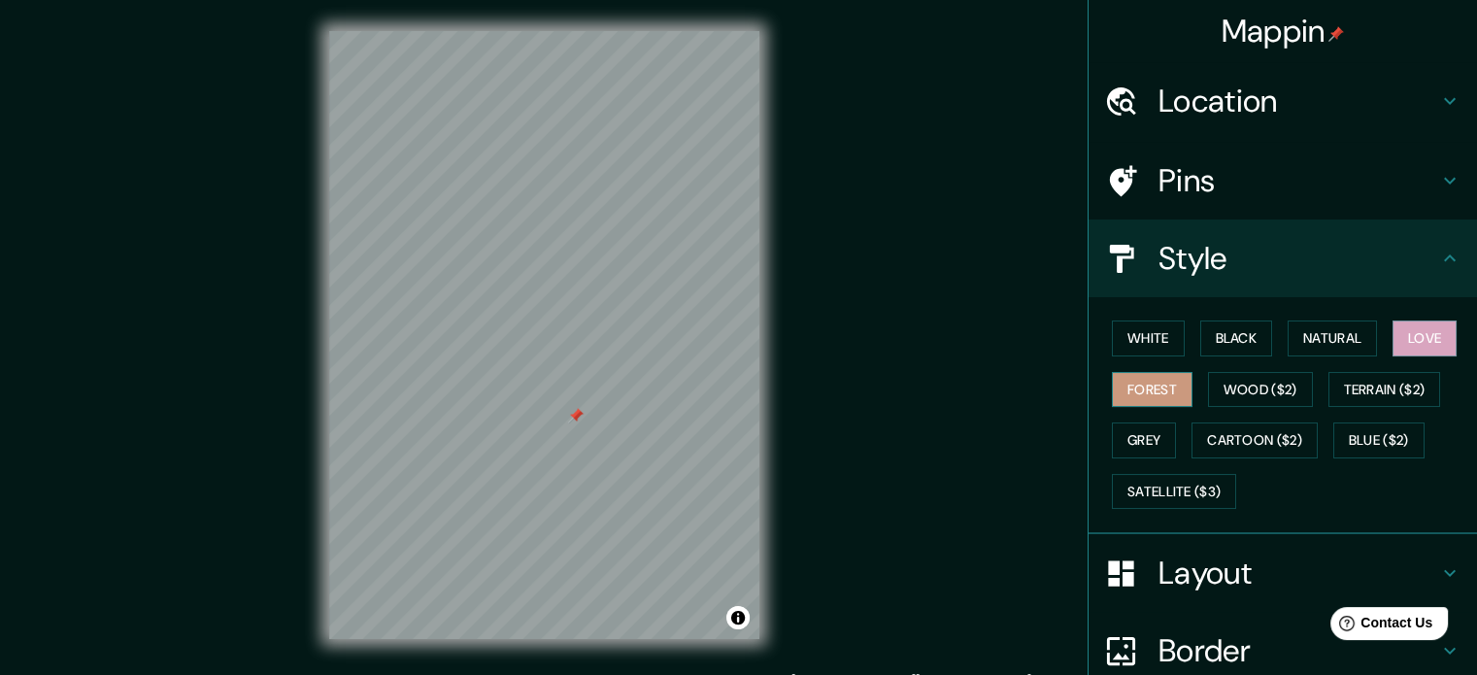 The image size is (1477, 675). Describe the element at coordinates (1298, 651) in the screenshot. I see `h4: Border` at that location.